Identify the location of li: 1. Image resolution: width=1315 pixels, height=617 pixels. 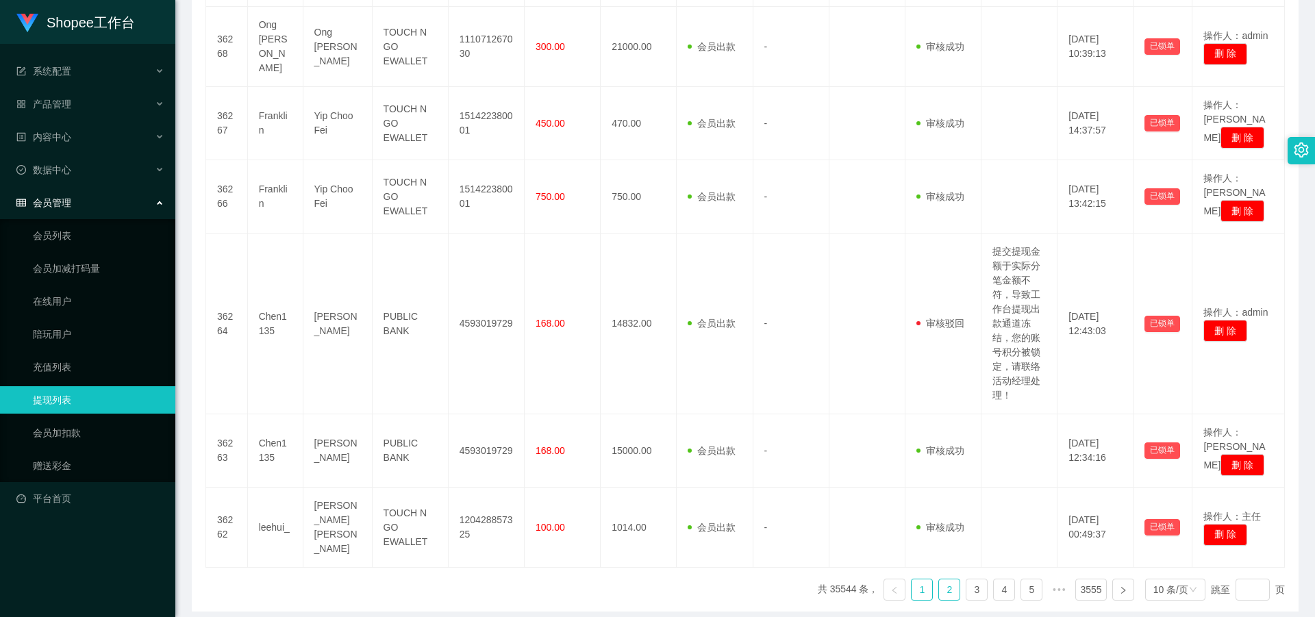
(922, 590).